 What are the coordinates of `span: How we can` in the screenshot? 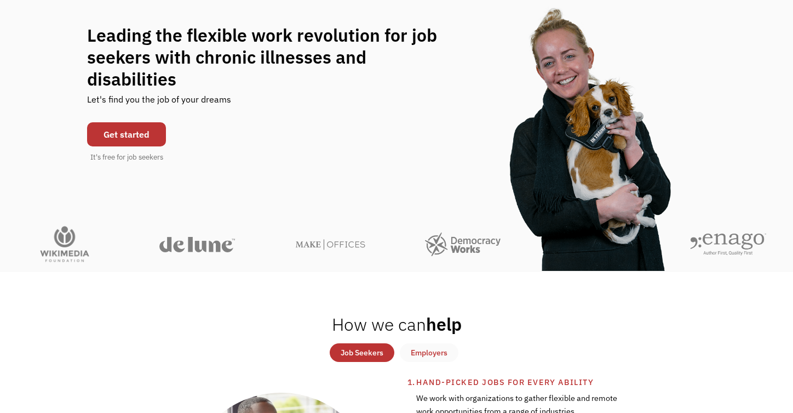 It's located at (379, 324).